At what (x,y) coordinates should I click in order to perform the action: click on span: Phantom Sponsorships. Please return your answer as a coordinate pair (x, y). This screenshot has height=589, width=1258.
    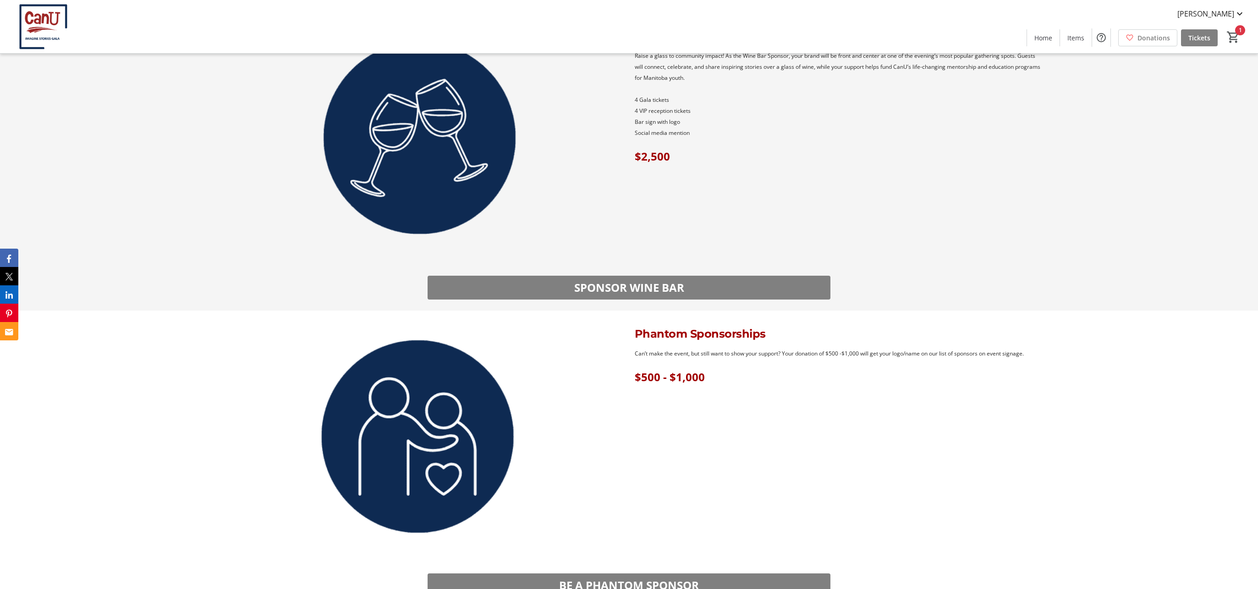
    Looking at the image, I should click on (700, 333).